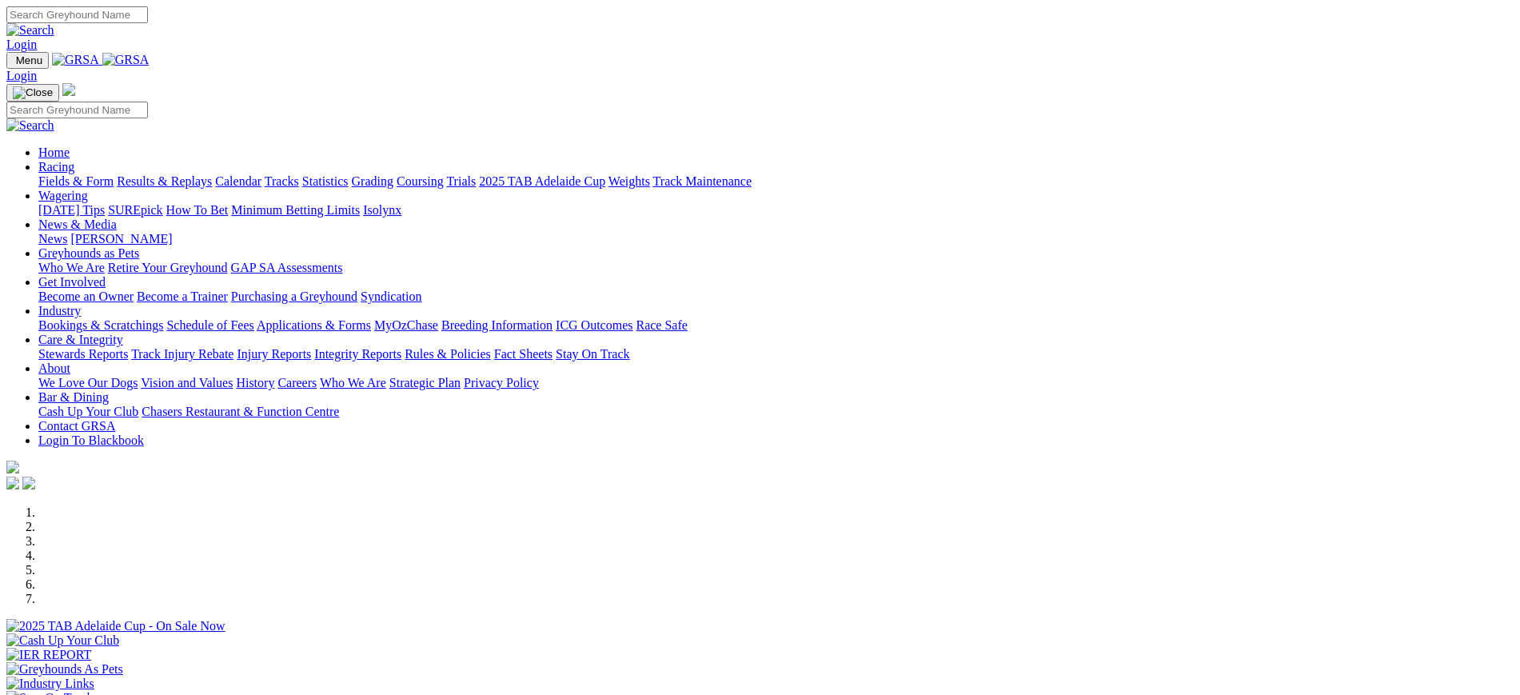  What do you see at coordinates (461, 181) in the screenshot?
I see `a: Trials` at bounding box center [461, 181].